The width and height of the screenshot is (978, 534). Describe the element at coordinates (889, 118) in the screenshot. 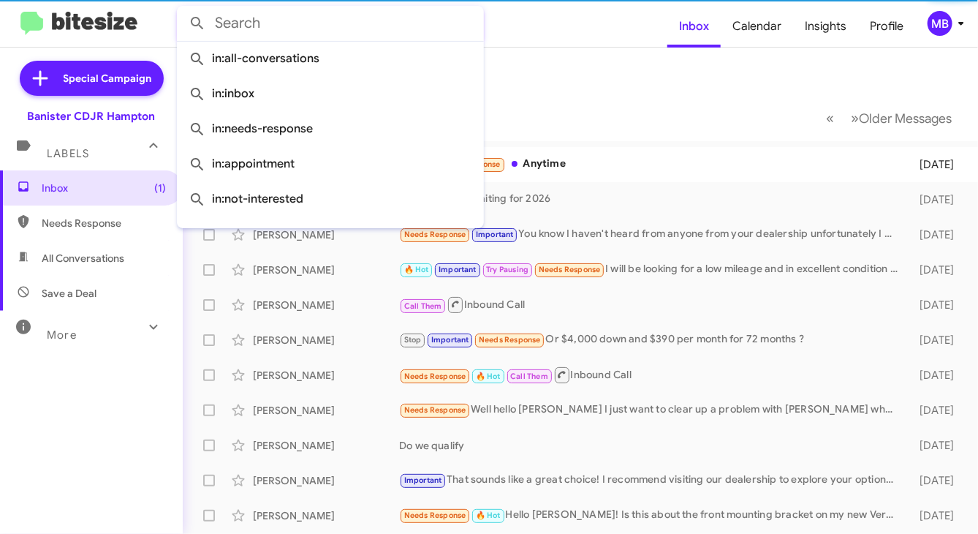

I see `nav: Page navigation example` at that location.